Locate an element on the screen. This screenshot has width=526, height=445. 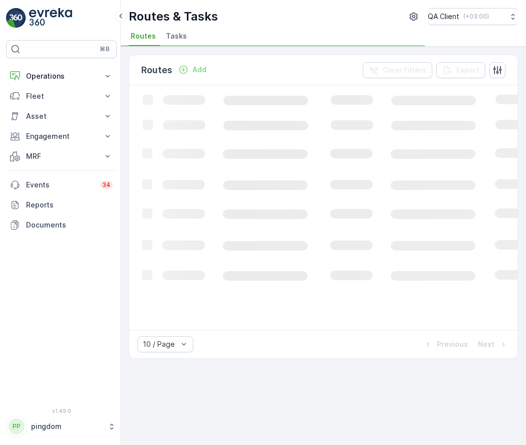
p: Reports is located at coordinates (69, 205).